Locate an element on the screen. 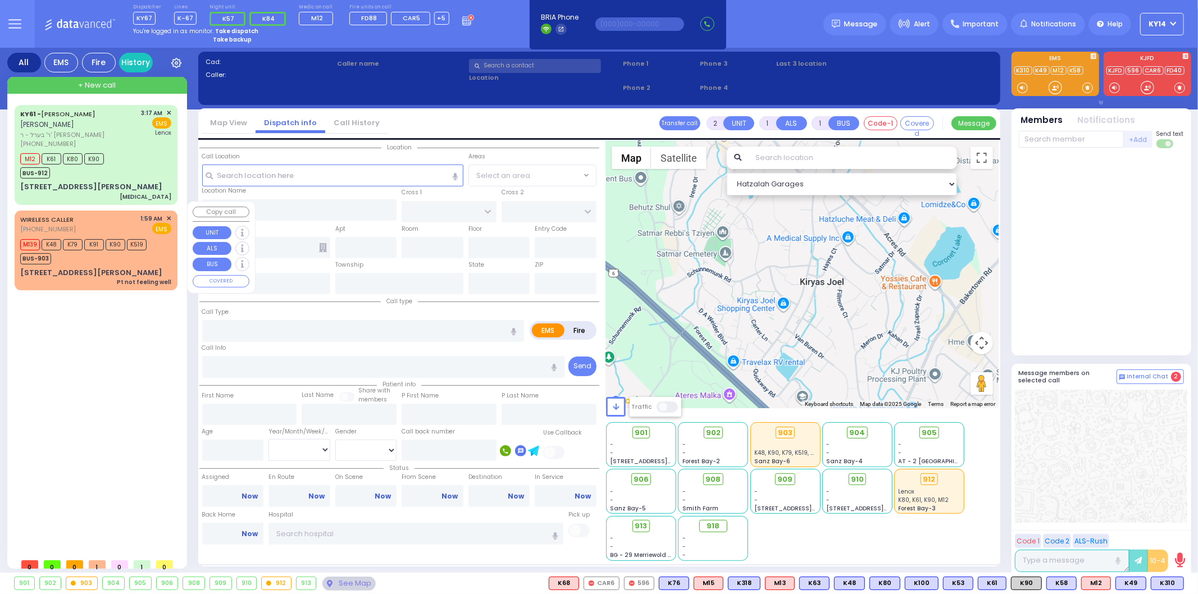  span: BUS-903 is located at coordinates (35, 259).